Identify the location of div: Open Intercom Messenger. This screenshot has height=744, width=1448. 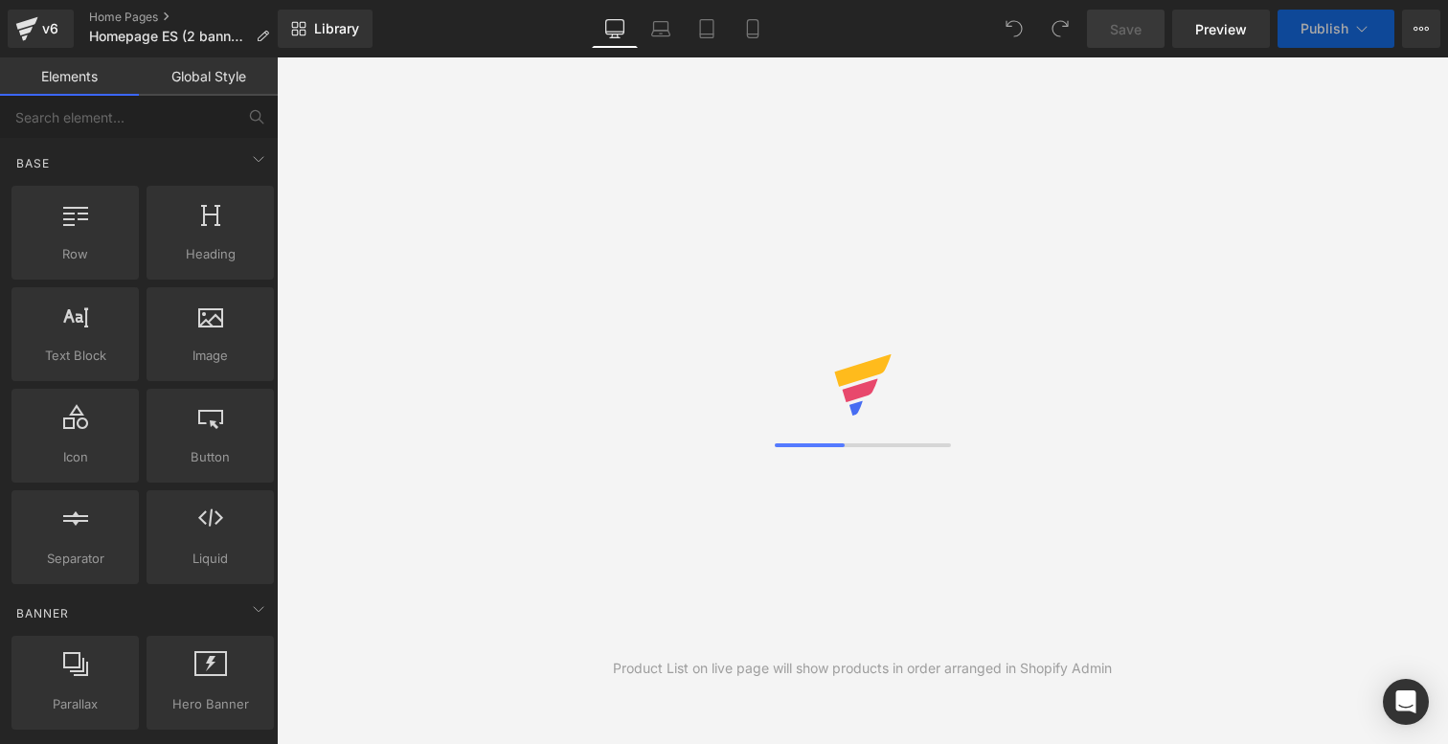
(1406, 702).